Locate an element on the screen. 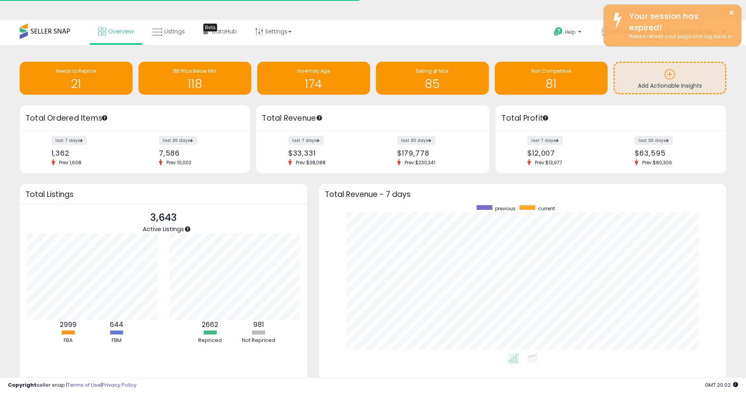 Image resolution: width=746 pixels, height=393 pixels. span: Selling @ Max is located at coordinates (432, 71).